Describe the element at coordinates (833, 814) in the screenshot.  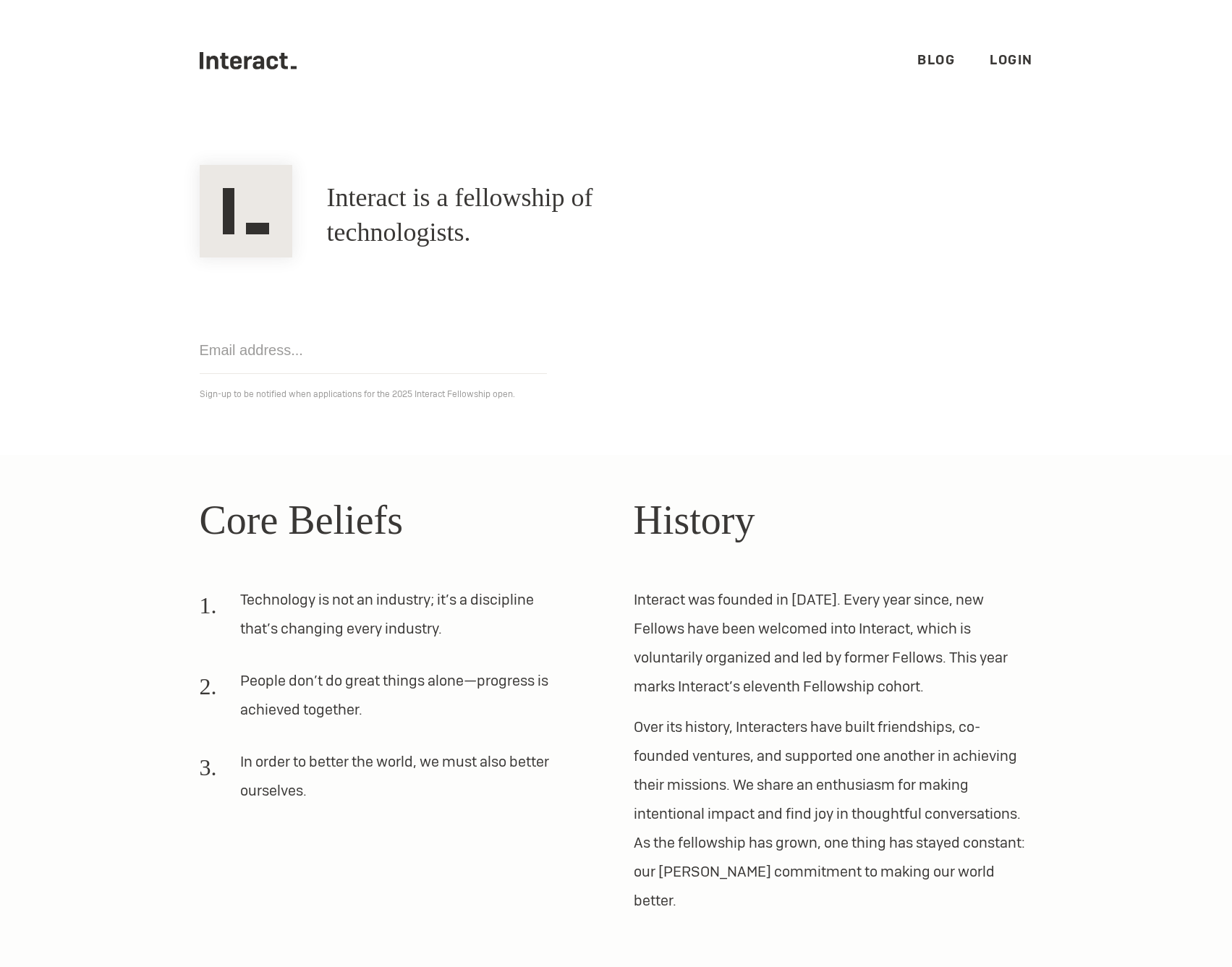
I see `p: Over its history, Interacters have built friendships, co-founded ventures, and supported one anot...` at that location.